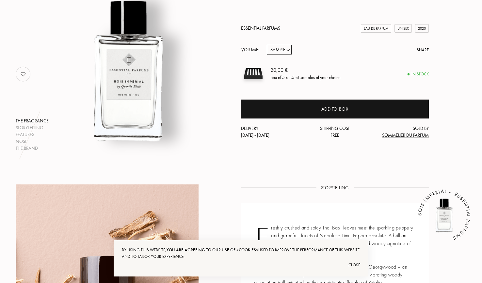 This screenshot has height=283, width=482. What do you see at coordinates (260, 28) in the screenshot?
I see `a: Essential Parfums` at bounding box center [260, 28].